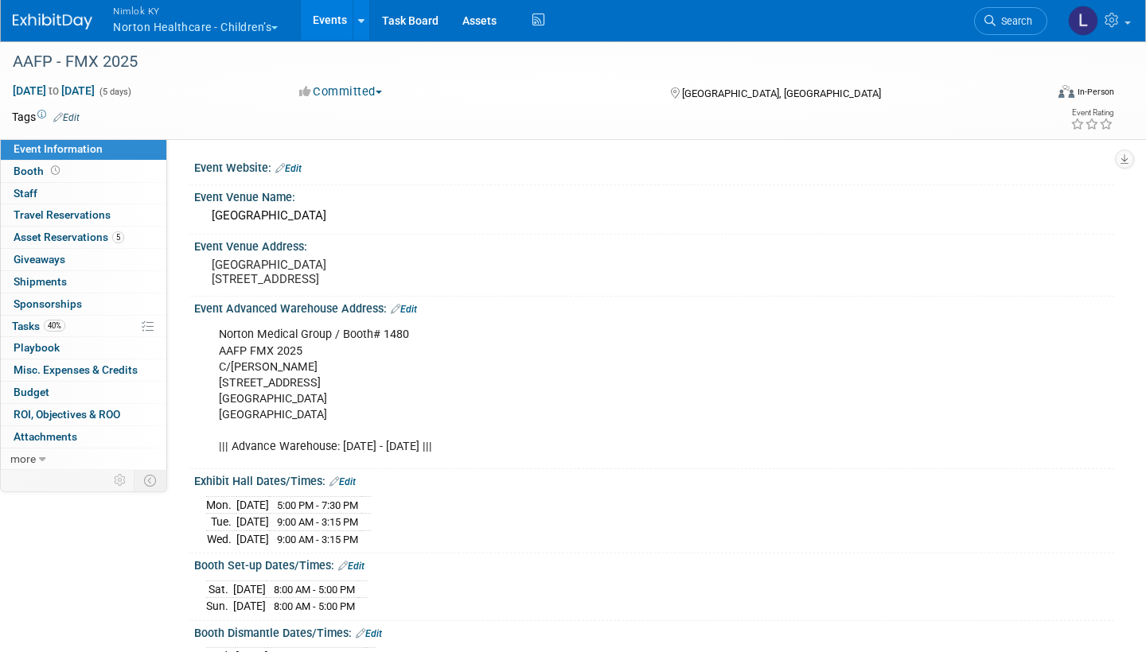 This screenshot has height=652, width=1146. I want to click on a: Tasks40%, so click(84, 326).